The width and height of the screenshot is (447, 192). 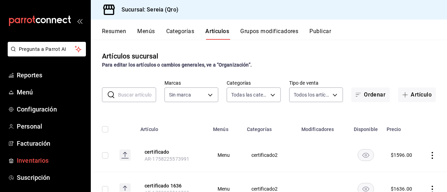 I want to click on button: Grupos modificadores, so click(x=269, y=34).